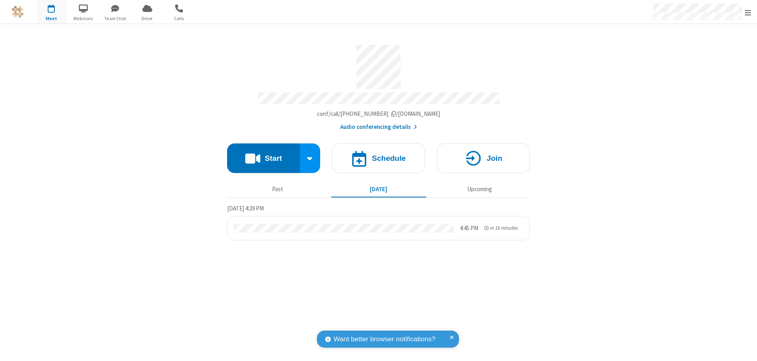 This screenshot has width=757, height=361. What do you see at coordinates (384, 339) in the screenshot?
I see `span: Want better browser notifications?` at bounding box center [384, 339].